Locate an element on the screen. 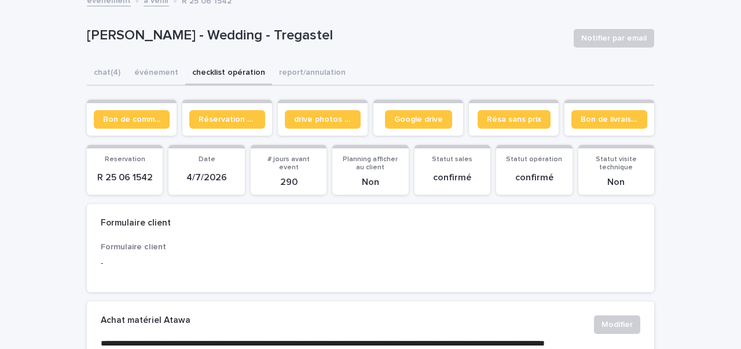  span: Notifier par email is located at coordinates (614, 38).